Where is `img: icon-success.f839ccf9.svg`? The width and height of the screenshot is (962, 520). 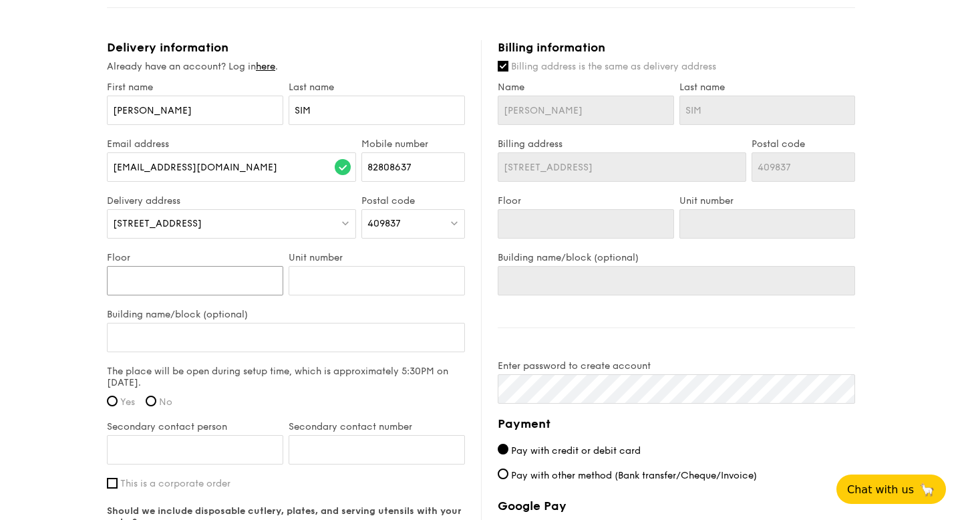 img: icon-success.f839ccf9.svg is located at coordinates (343, 167).